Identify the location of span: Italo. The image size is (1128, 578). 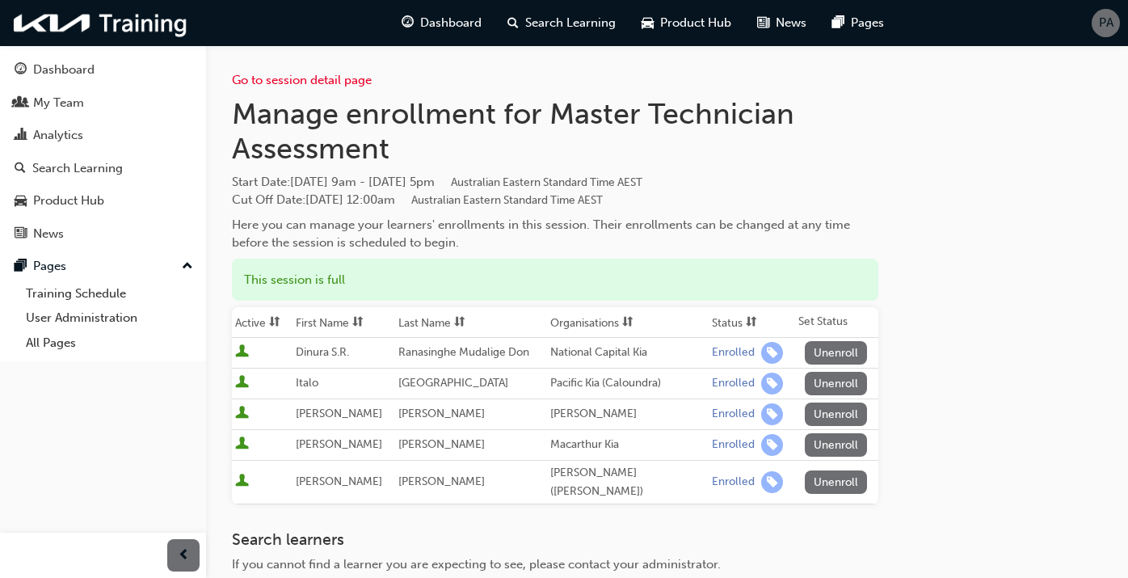
(307, 382).